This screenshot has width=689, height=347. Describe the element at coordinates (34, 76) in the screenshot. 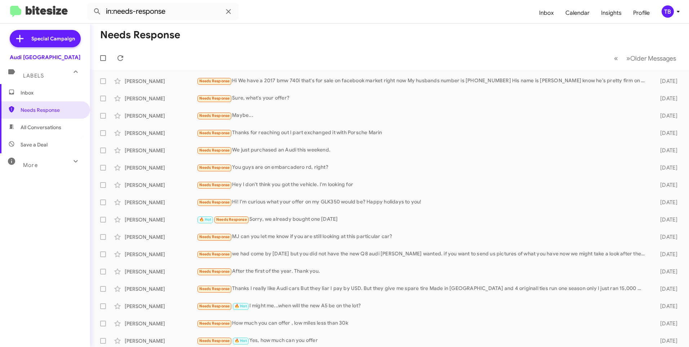

I see `span: Labels` at that location.